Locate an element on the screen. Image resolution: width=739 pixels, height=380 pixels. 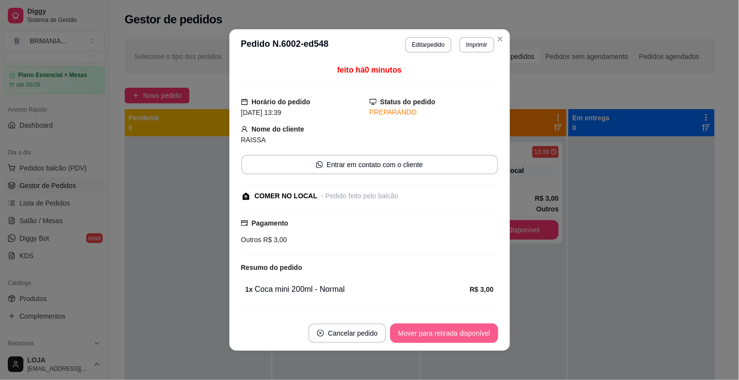
strong: 1 x is located at coordinates (250, 289).